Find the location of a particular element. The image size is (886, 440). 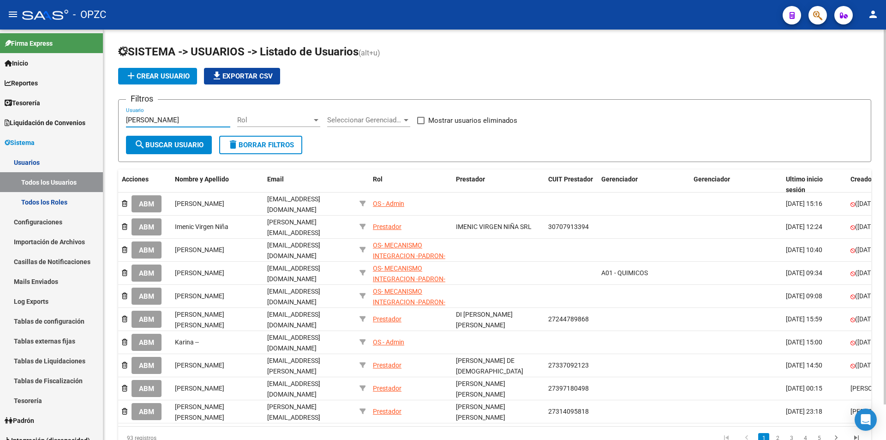

span: Reportes is located at coordinates (21, 83).